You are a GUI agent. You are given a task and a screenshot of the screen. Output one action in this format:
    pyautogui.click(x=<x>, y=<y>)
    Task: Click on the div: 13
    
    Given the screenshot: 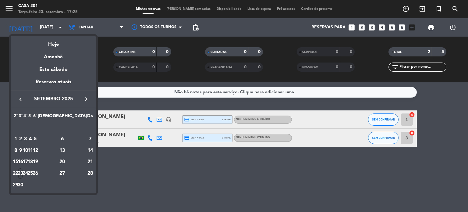 What is the action you would take?
    pyautogui.click(x=62, y=151)
    